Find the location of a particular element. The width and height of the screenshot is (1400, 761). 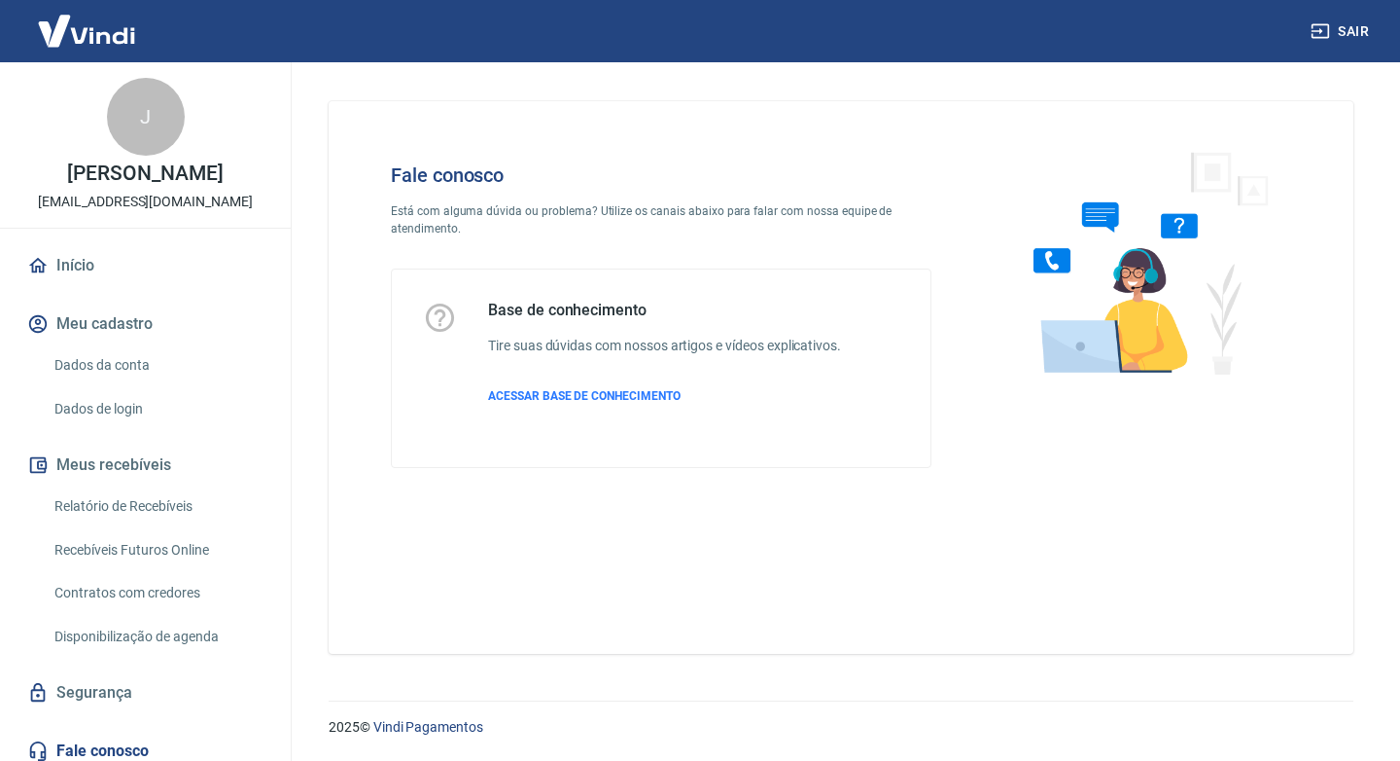

a: Relatório de Recebíveis is located at coordinates (157, 506).